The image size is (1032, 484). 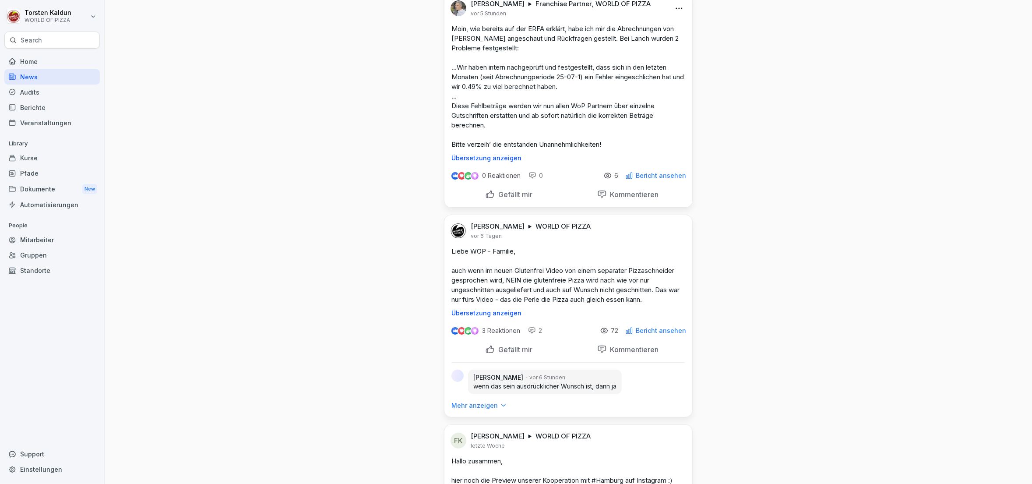 What do you see at coordinates (52, 92) in the screenshot?
I see `div: Audits` at bounding box center [52, 92].